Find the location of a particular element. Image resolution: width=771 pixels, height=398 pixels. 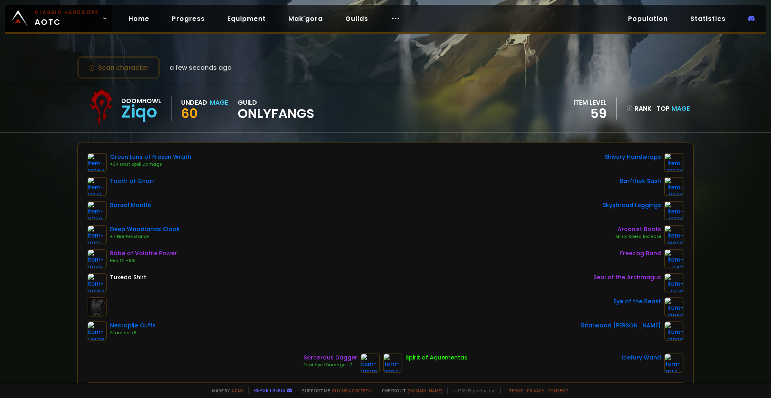

div: +7 Fire Resistance is located at coordinates (145, 237).